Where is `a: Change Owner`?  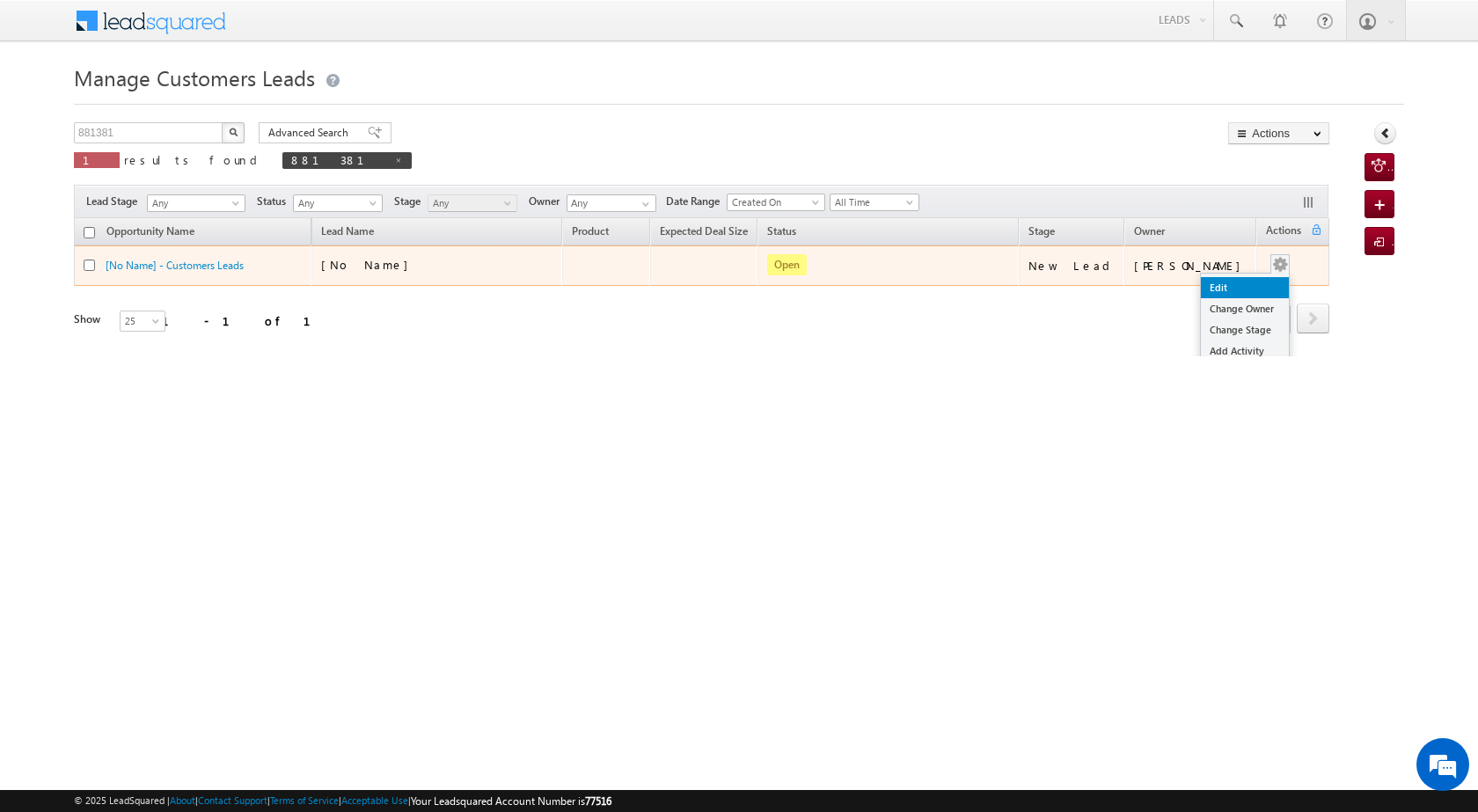
a: Change Owner is located at coordinates (1244, 309).